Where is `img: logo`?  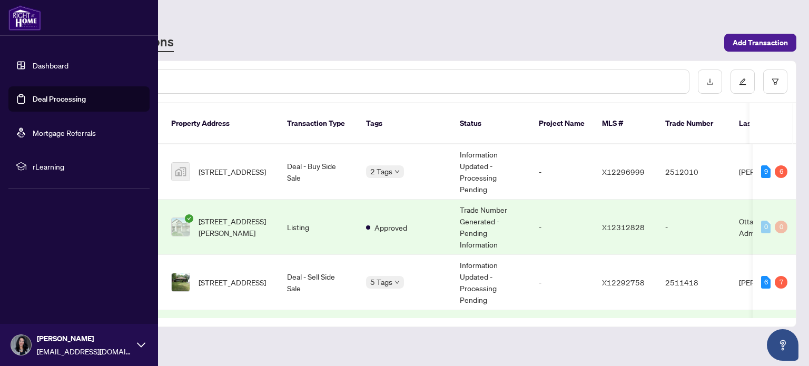
img: logo is located at coordinates (25, 18).